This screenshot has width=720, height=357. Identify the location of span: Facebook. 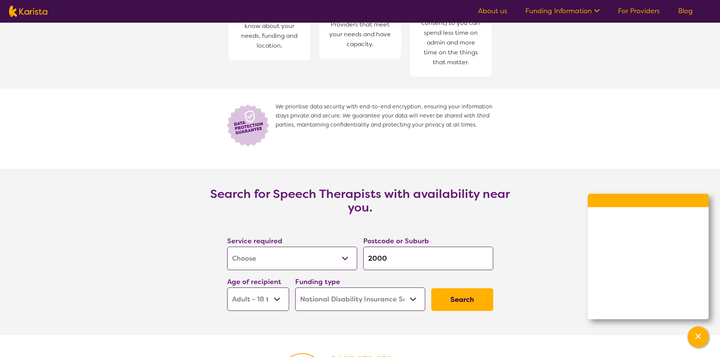
(636, 285).